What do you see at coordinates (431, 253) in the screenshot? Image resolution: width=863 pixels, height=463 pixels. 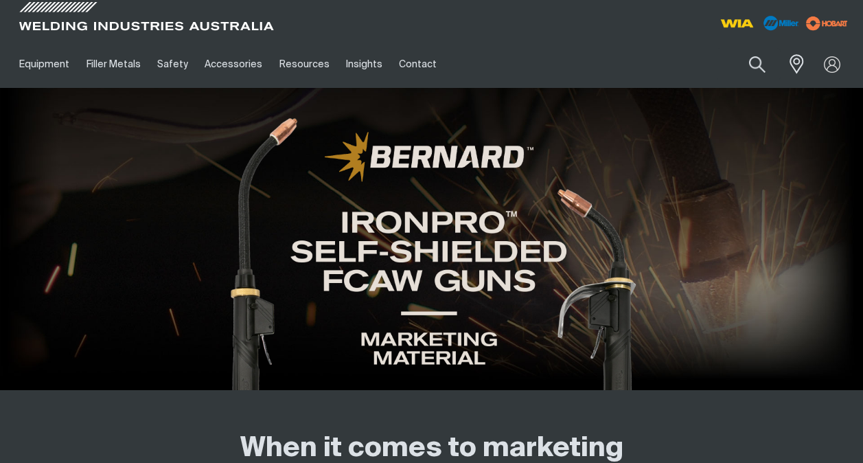 I see `img: Bernard IronPro Self-Shielded FCAW Guns - Marketing Material` at bounding box center [431, 253].